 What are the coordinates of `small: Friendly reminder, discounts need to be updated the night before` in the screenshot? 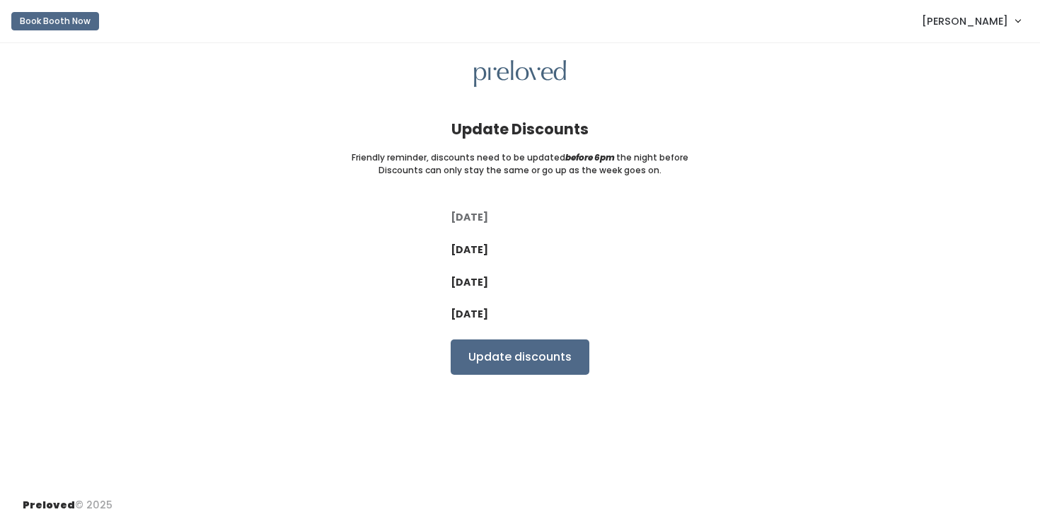 It's located at (520, 158).